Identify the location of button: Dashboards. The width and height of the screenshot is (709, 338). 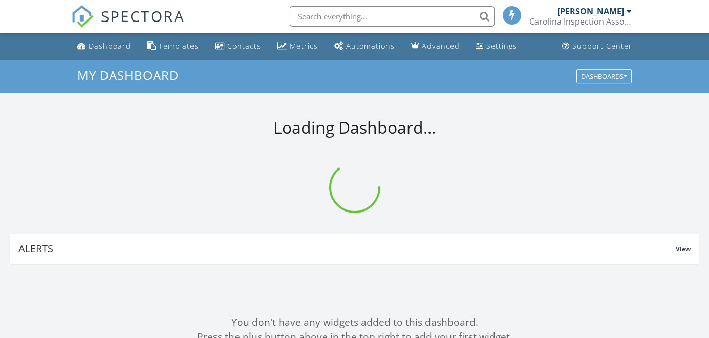
(604, 76).